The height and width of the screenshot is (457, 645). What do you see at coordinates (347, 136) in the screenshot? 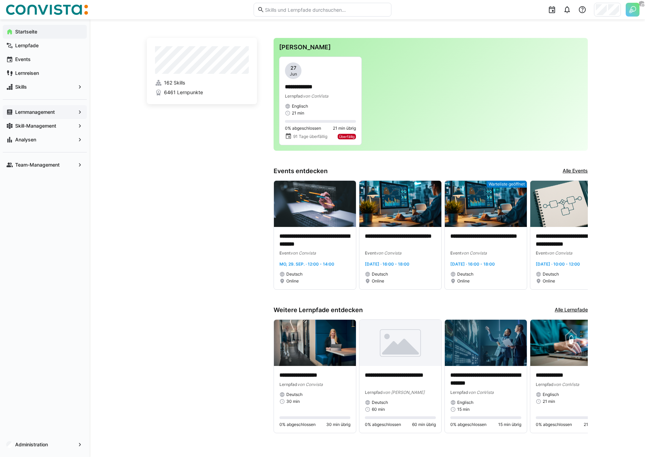
I see `span: Überfällig` at bounding box center [347, 136].